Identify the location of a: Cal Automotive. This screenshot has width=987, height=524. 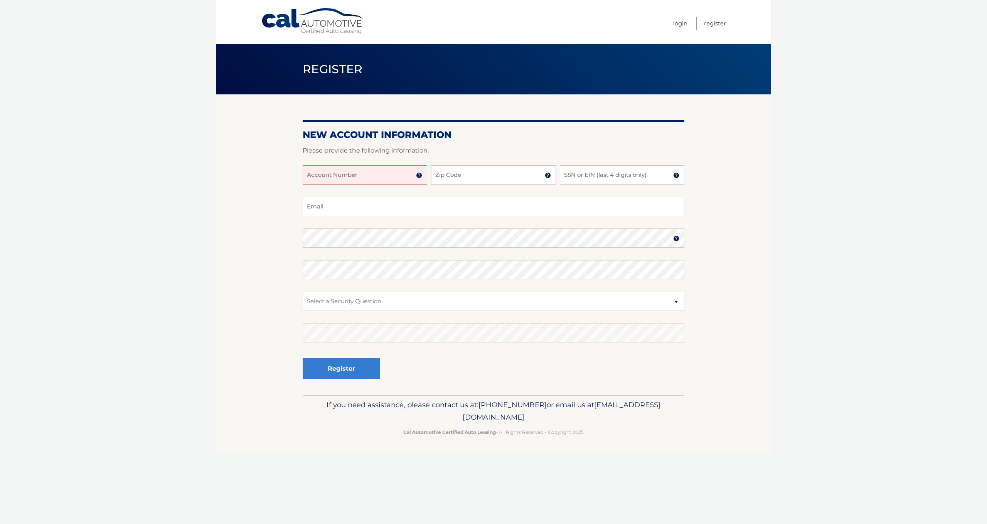
(313, 21).